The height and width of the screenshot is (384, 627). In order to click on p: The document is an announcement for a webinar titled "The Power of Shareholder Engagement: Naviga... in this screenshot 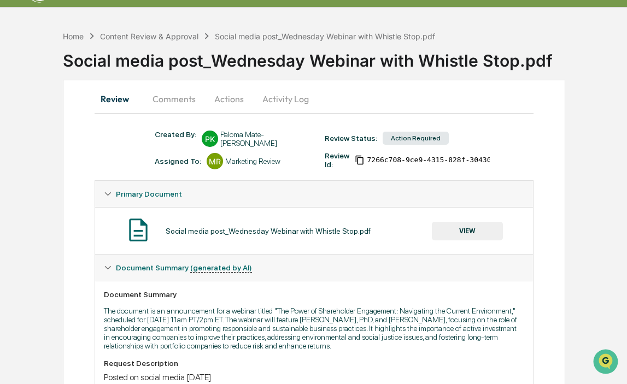, I will do `click(314, 328)`.